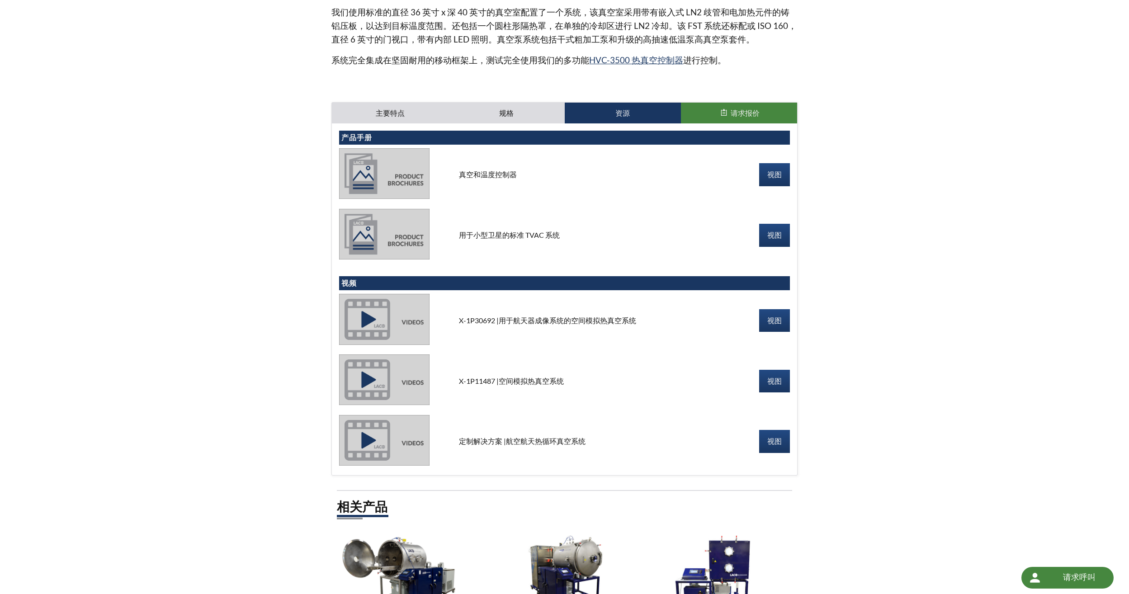 The height and width of the screenshot is (594, 1129). What do you see at coordinates (564, 137) in the screenshot?
I see `h4: 产品手册` at bounding box center [564, 137].